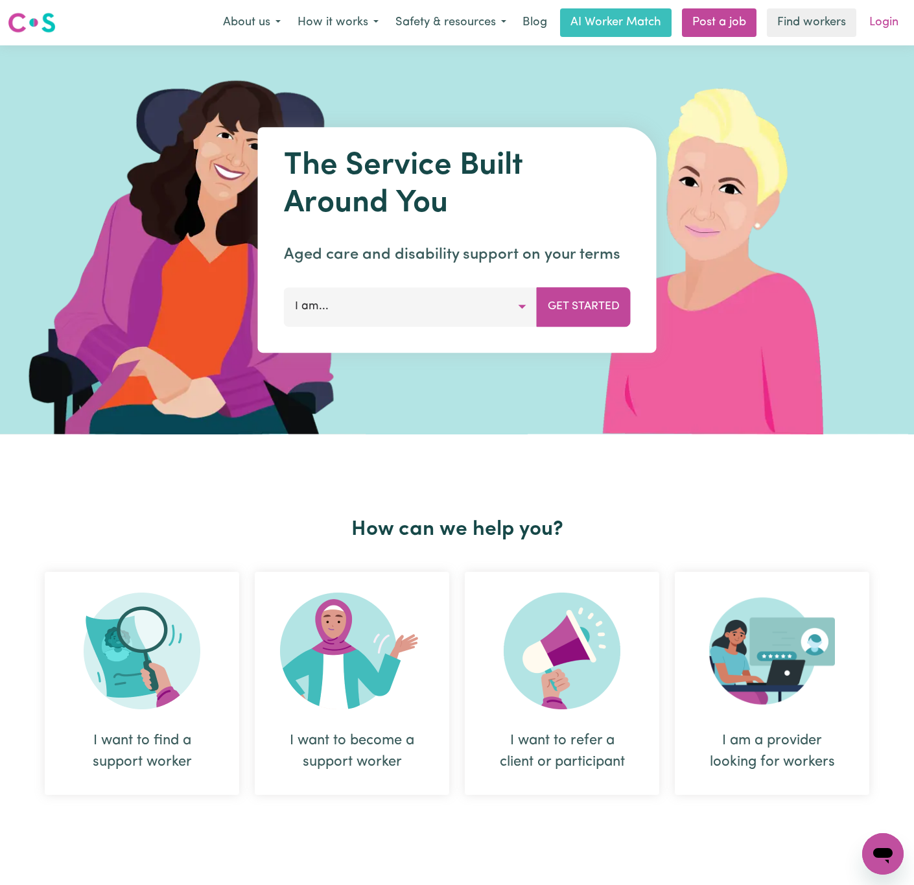 The height and width of the screenshot is (885, 914). Describe the element at coordinates (616, 23) in the screenshot. I see `a: AI Worker Match` at that location.